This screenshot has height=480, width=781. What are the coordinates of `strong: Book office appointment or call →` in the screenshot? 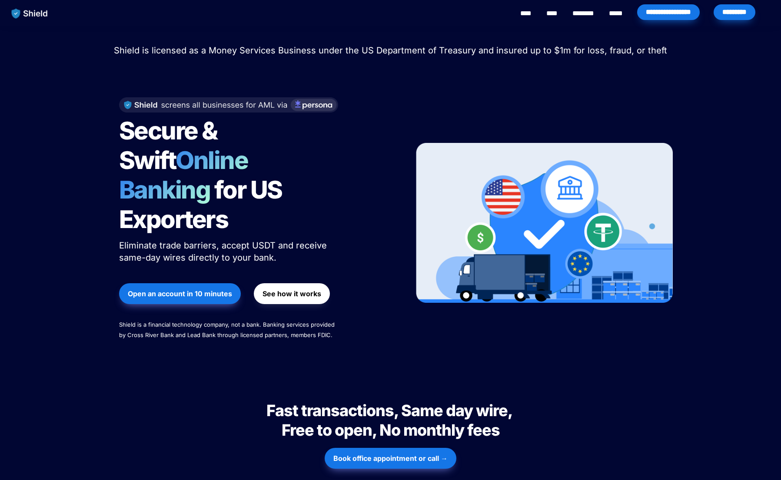 It's located at (390, 459).